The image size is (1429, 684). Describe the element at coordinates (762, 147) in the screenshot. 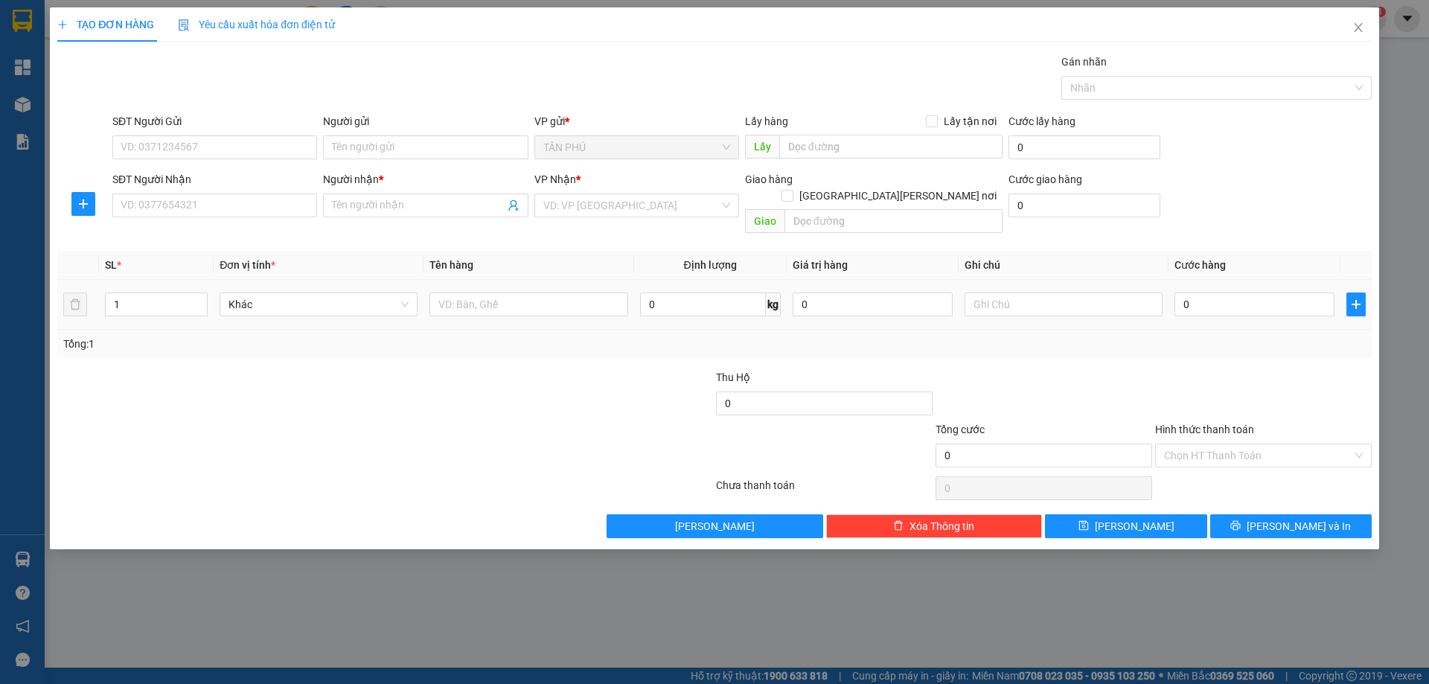

I see `span: Lấy` at that location.